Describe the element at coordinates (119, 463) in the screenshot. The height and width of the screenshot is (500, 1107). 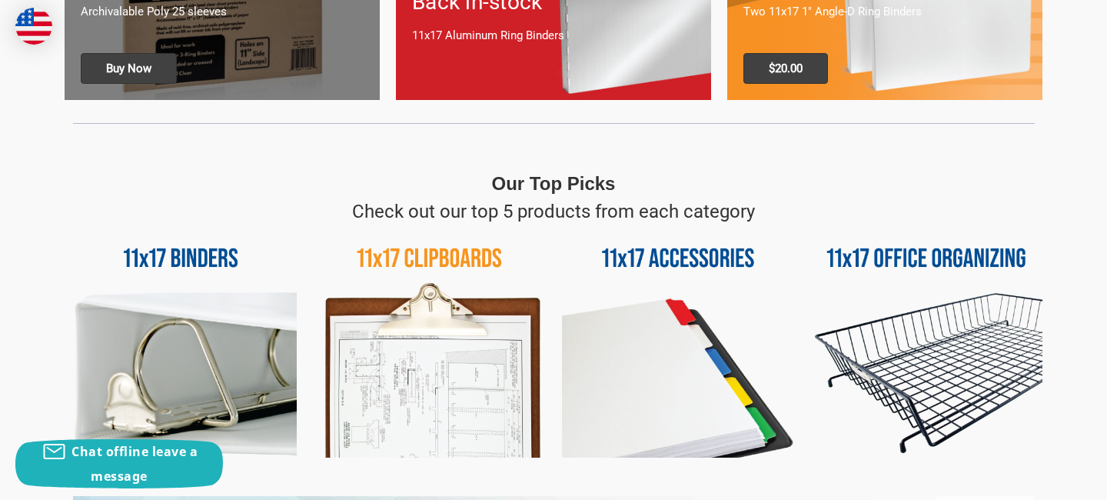
I see `button: Chat offline leave a message` at that location.